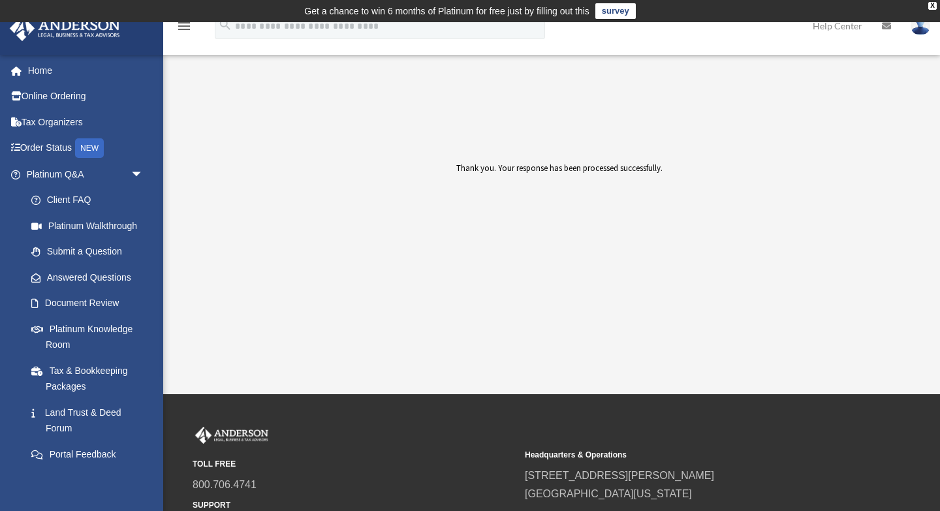  I want to click on a: Land Trust & Deed Forum, so click(91, 420).